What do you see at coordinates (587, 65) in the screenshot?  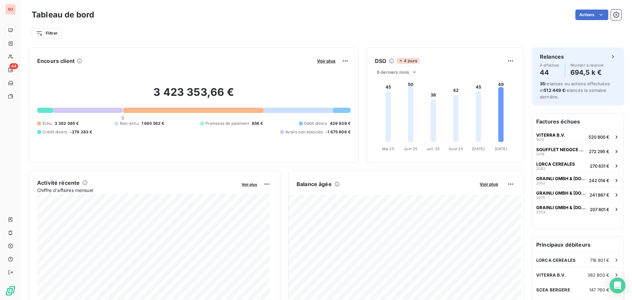 I see `span: Montant à relancer` at bounding box center [587, 65].